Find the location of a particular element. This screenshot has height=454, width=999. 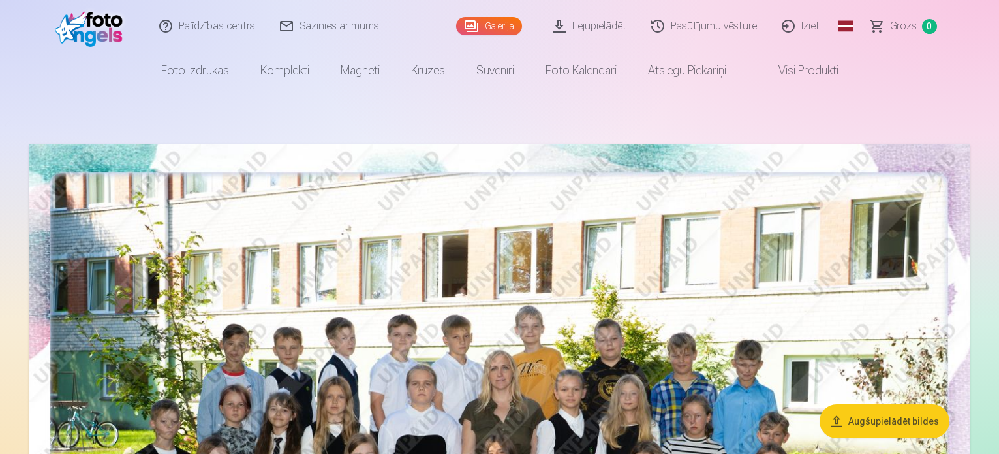

a: Suvenīri is located at coordinates (495, 71).